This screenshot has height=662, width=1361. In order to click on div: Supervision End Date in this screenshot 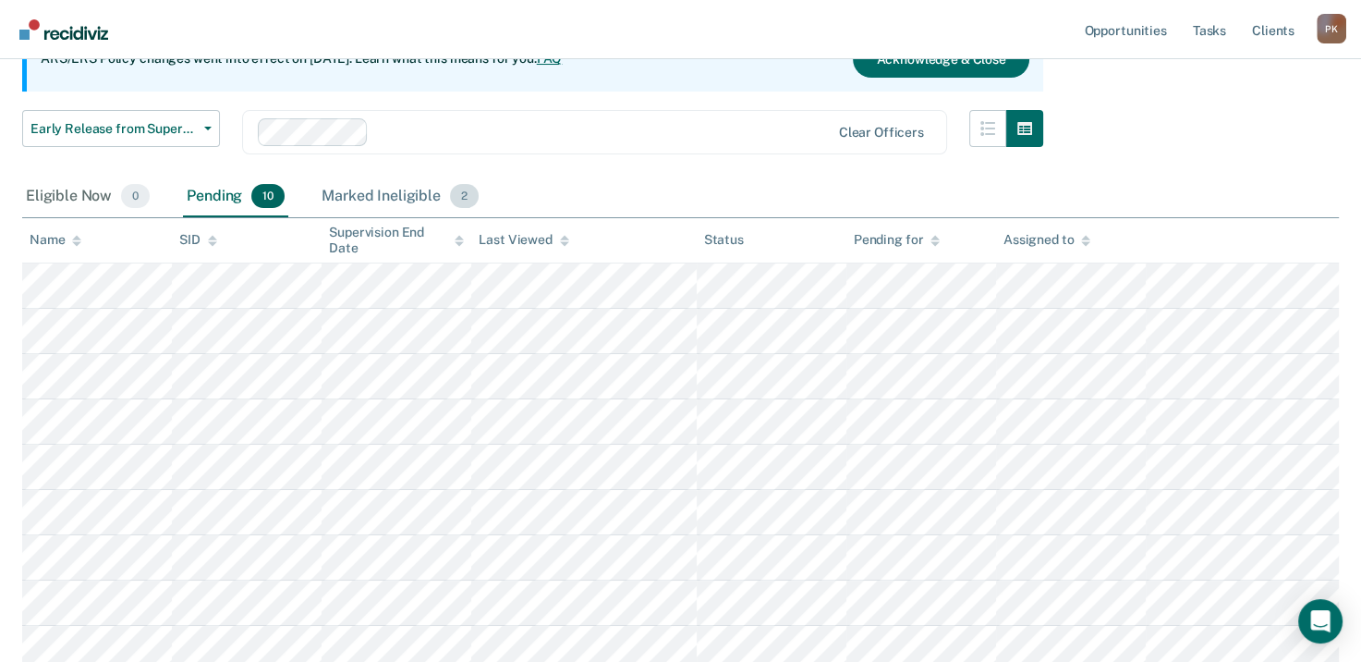, I will do `click(396, 240)`.